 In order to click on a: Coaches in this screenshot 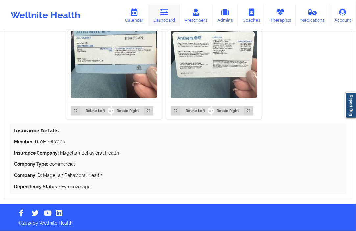, I will do `click(251, 15)`.